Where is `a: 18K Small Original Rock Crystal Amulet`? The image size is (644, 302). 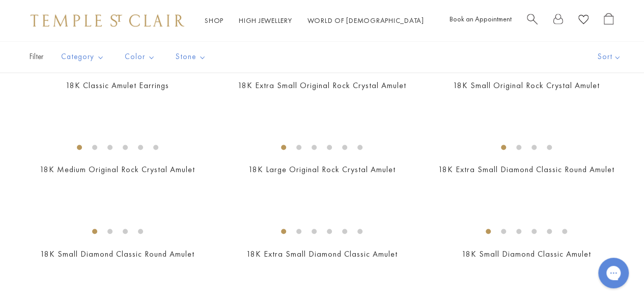 a: 18K Small Original Rock Crystal Amulet is located at coordinates (527, 85).